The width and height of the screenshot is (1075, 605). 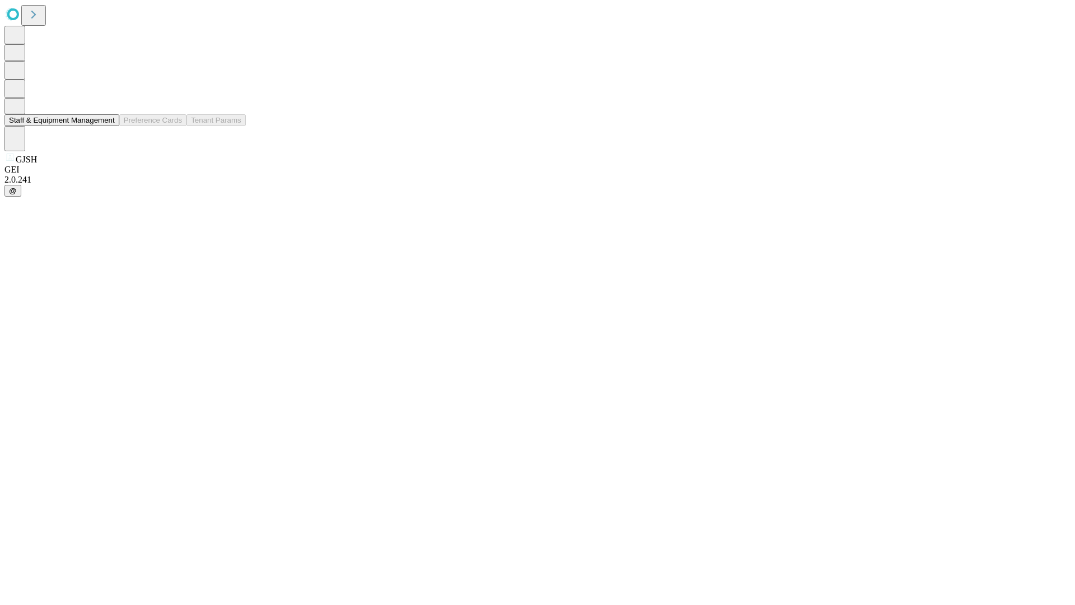 I want to click on button: Staff & Equipment Management, so click(x=62, y=120).